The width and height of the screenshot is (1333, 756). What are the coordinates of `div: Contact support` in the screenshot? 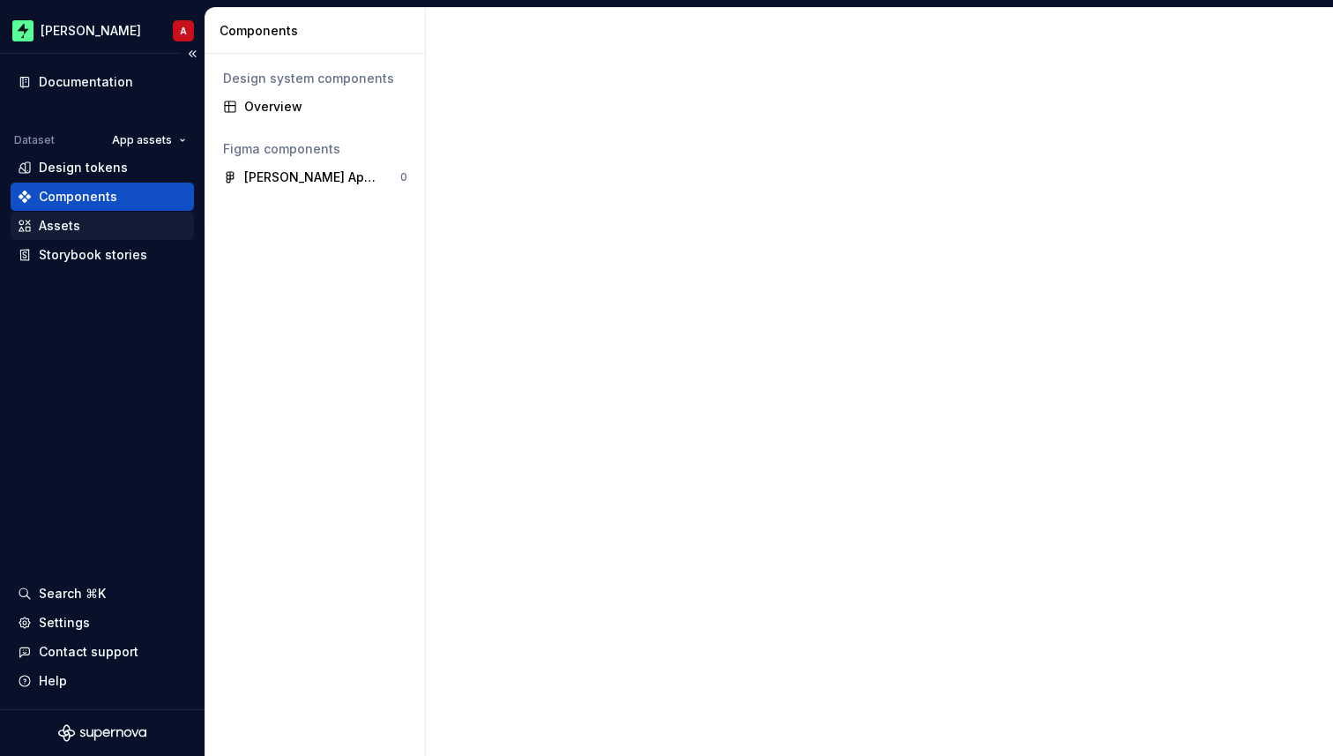 It's located at (88, 651).